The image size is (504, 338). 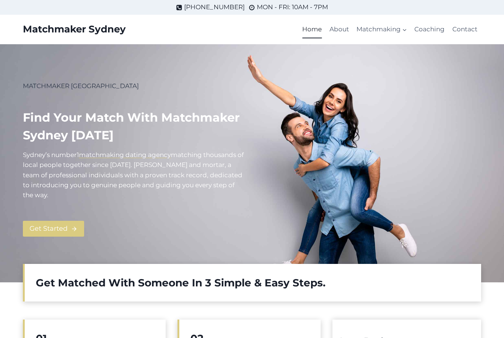 I want to click on a: Coaching, so click(x=429, y=29).